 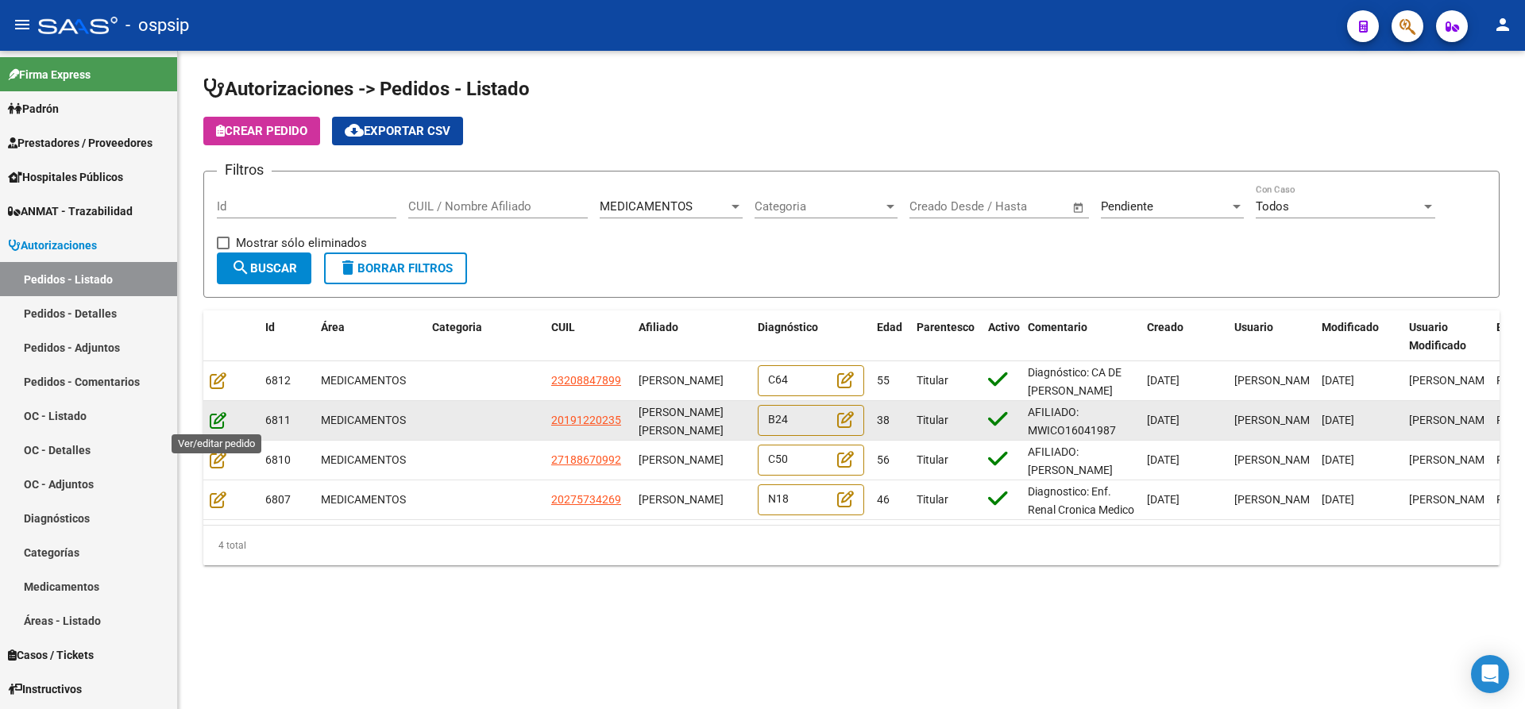 What do you see at coordinates (586, 500) in the screenshot?
I see `span: 20275734269` at bounding box center [586, 500].